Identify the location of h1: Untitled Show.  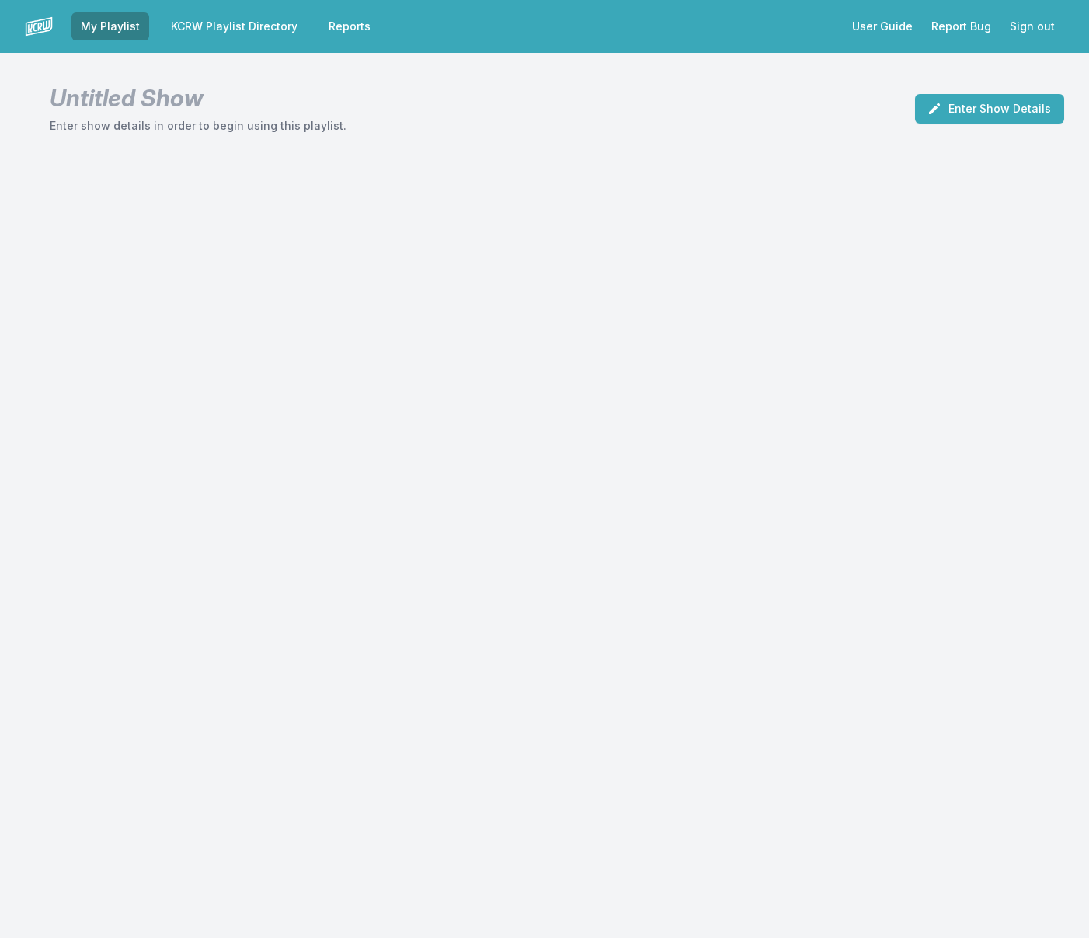
(198, 98).